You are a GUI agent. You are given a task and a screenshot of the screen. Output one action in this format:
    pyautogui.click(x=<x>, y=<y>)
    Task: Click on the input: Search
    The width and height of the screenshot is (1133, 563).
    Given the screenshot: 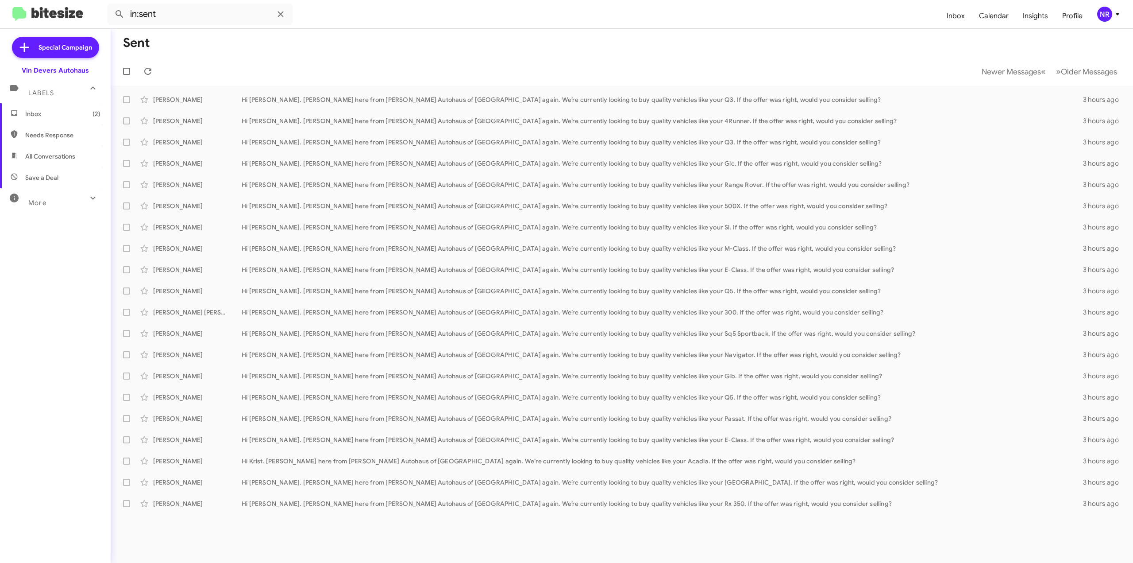 What is the action you would take?
    pyautogui.click(x=200, y=14)
    